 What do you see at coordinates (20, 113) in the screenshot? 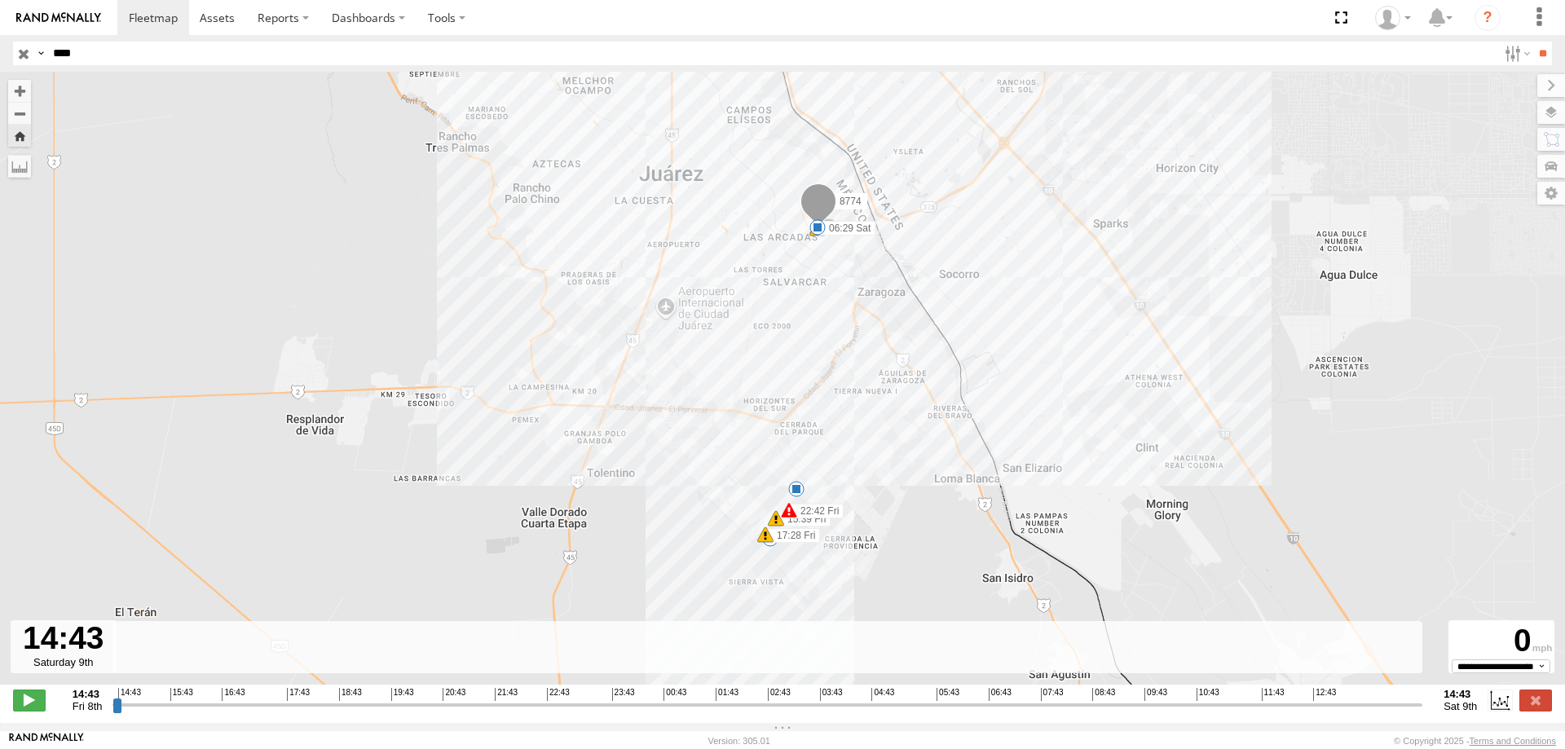
I see `button: Zoom out` at bounding box center [20, 113].